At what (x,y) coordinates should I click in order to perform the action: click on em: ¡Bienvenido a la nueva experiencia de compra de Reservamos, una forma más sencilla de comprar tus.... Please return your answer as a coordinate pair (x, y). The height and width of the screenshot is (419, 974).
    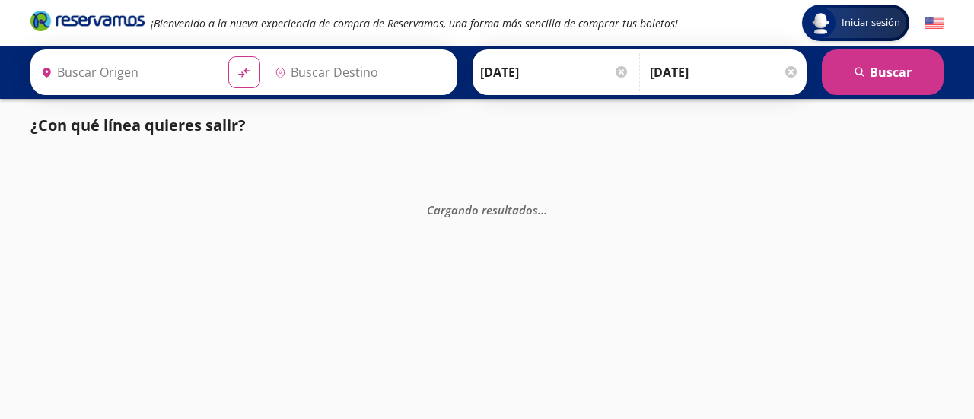
    Looking at the image, I should click on (414, 23).